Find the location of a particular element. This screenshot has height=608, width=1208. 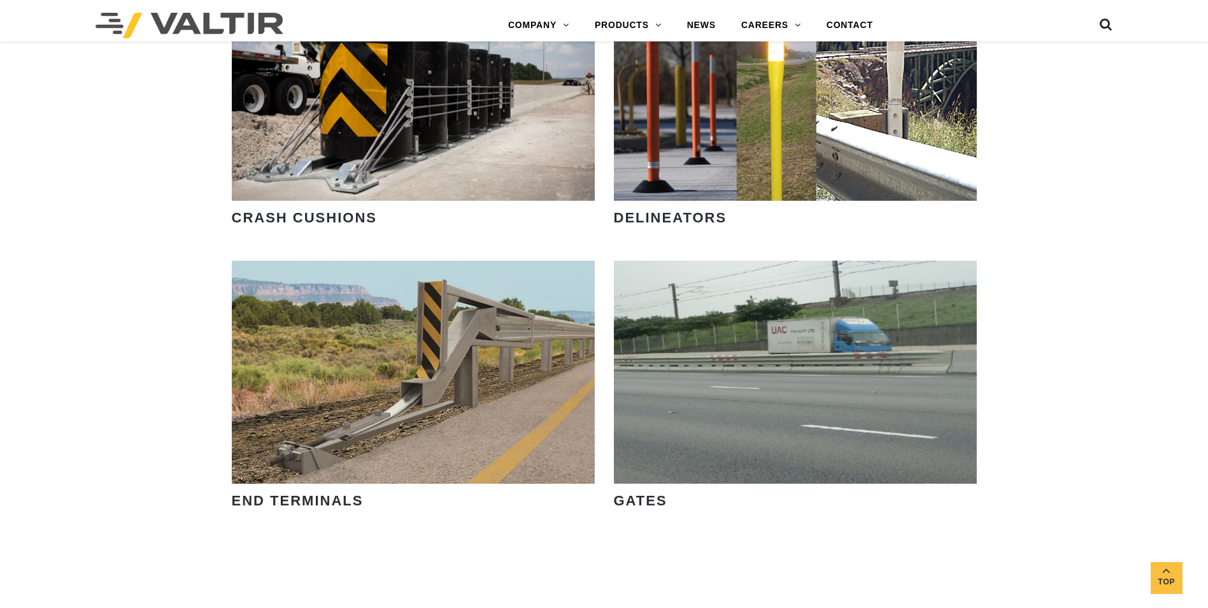

strong: CRASH CUSHIONS is located at coordinates (304, 217).